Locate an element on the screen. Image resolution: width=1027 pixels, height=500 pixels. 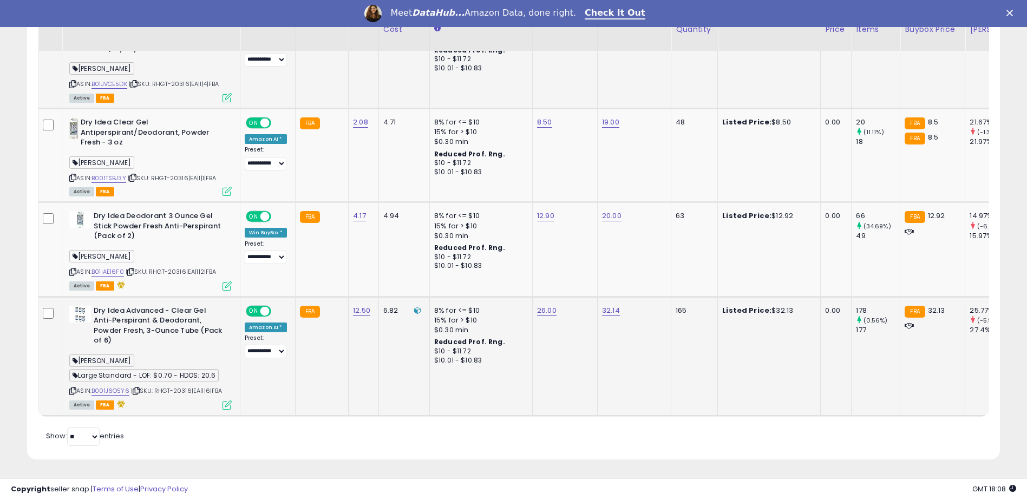
div: 4.94 is located at coordinates (402, 216).